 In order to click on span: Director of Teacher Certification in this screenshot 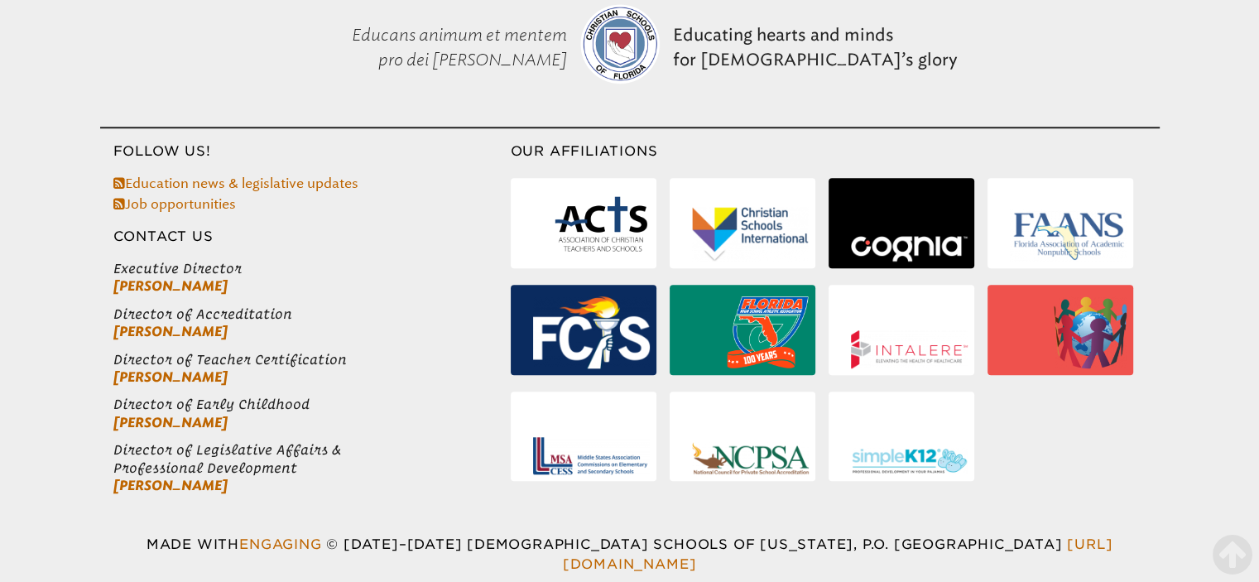, I will do `click(312, 359)`.